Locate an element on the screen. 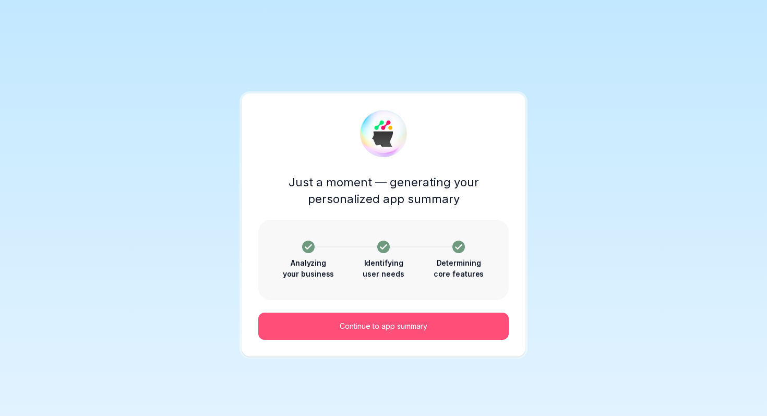 Image resolution: width=767 pixels, height=416 pixels. p: Identifying user needs is located at coordinates (383, 268).